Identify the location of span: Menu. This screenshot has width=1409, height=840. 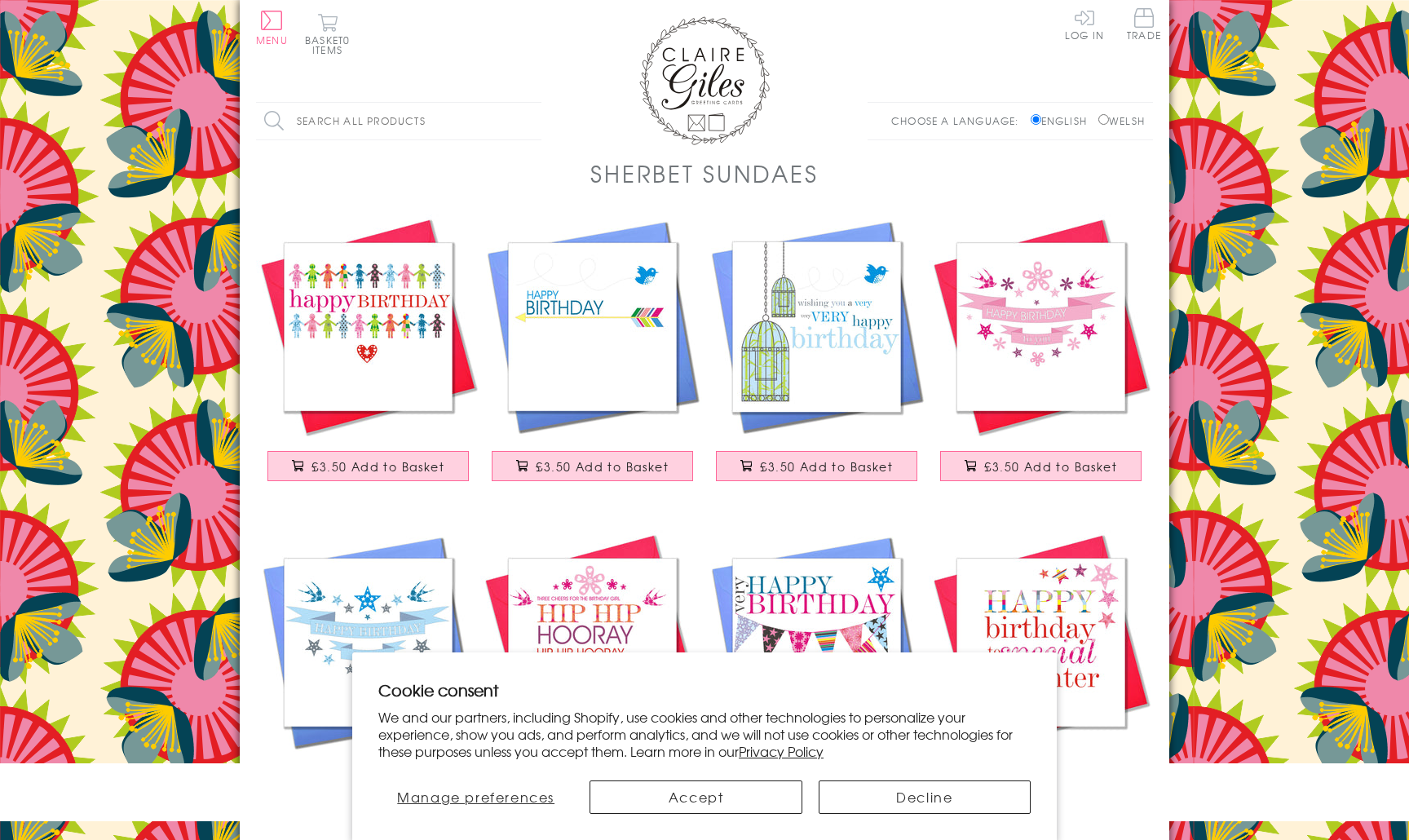
(272, 40).